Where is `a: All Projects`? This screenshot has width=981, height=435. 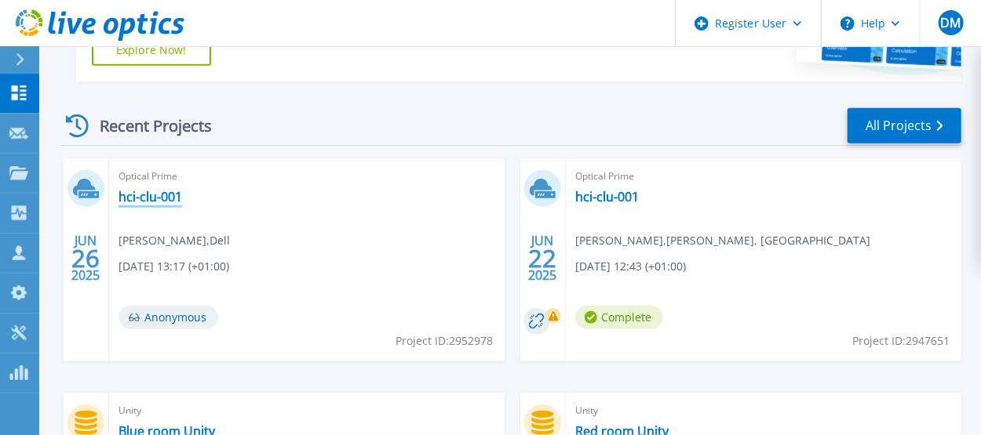
a: All Projects is located at coordinates (904, 126).